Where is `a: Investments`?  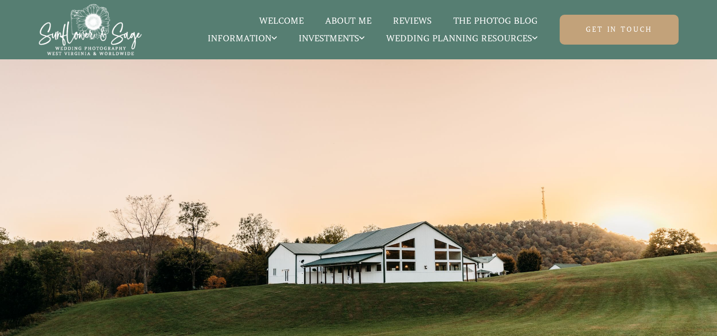
a: Investments is located at coordinates (331, 38).